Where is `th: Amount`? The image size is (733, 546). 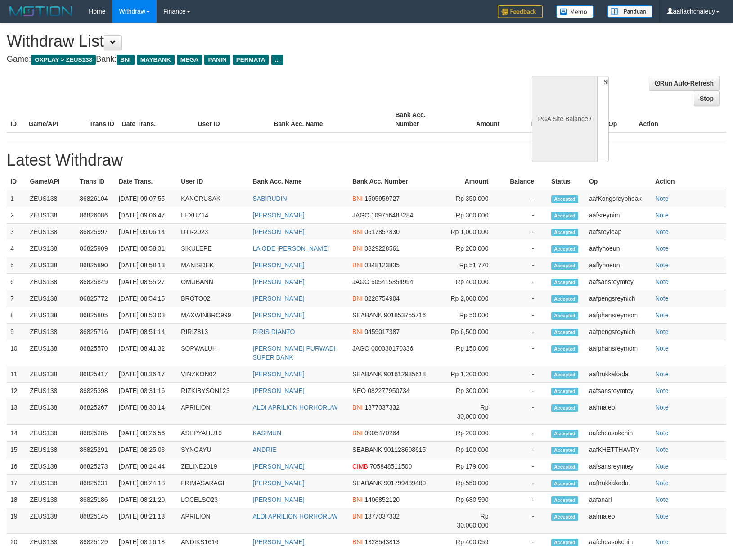 th: Amount is located at coordinates (473, 181).